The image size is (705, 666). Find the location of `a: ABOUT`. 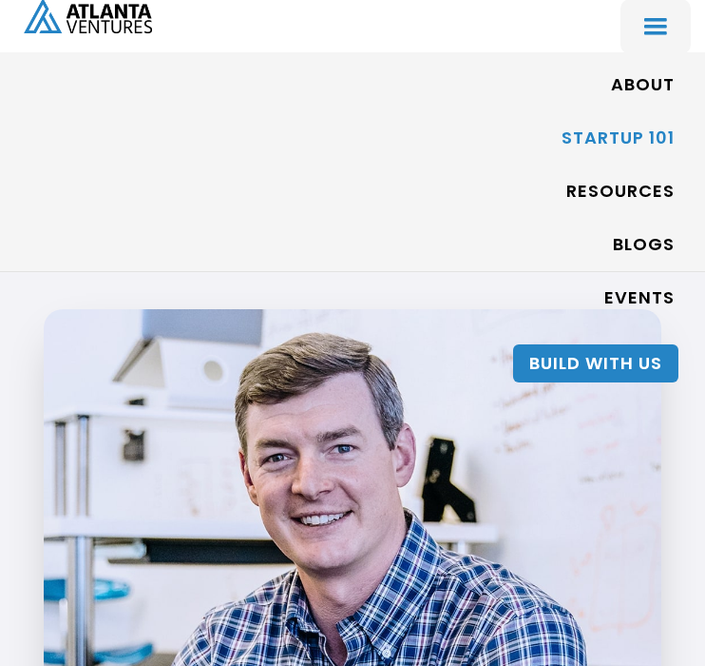

a: ABOUT is located at coordinates (643, 86).